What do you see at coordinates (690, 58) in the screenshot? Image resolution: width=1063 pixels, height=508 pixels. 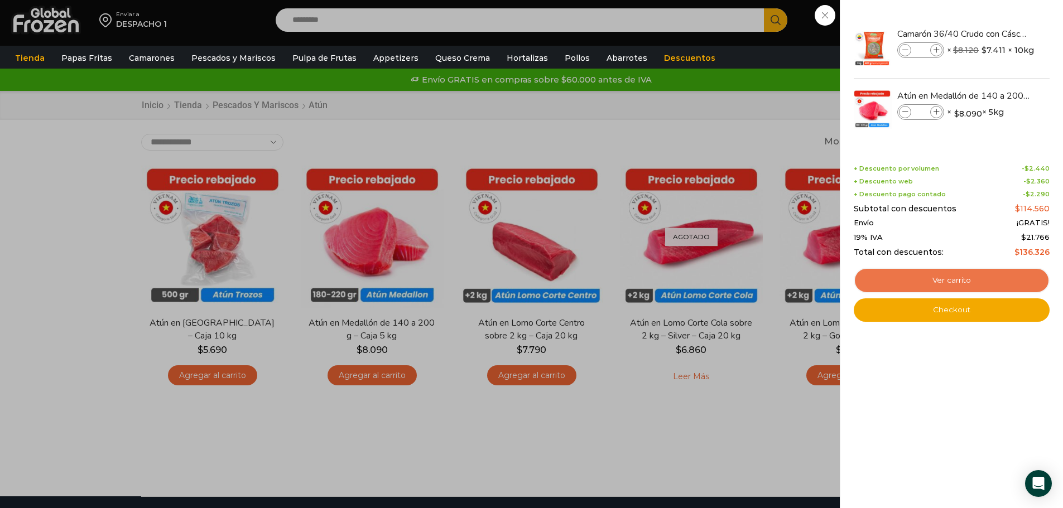 I see `a: Descuentos` at bounding box center [690, 58].